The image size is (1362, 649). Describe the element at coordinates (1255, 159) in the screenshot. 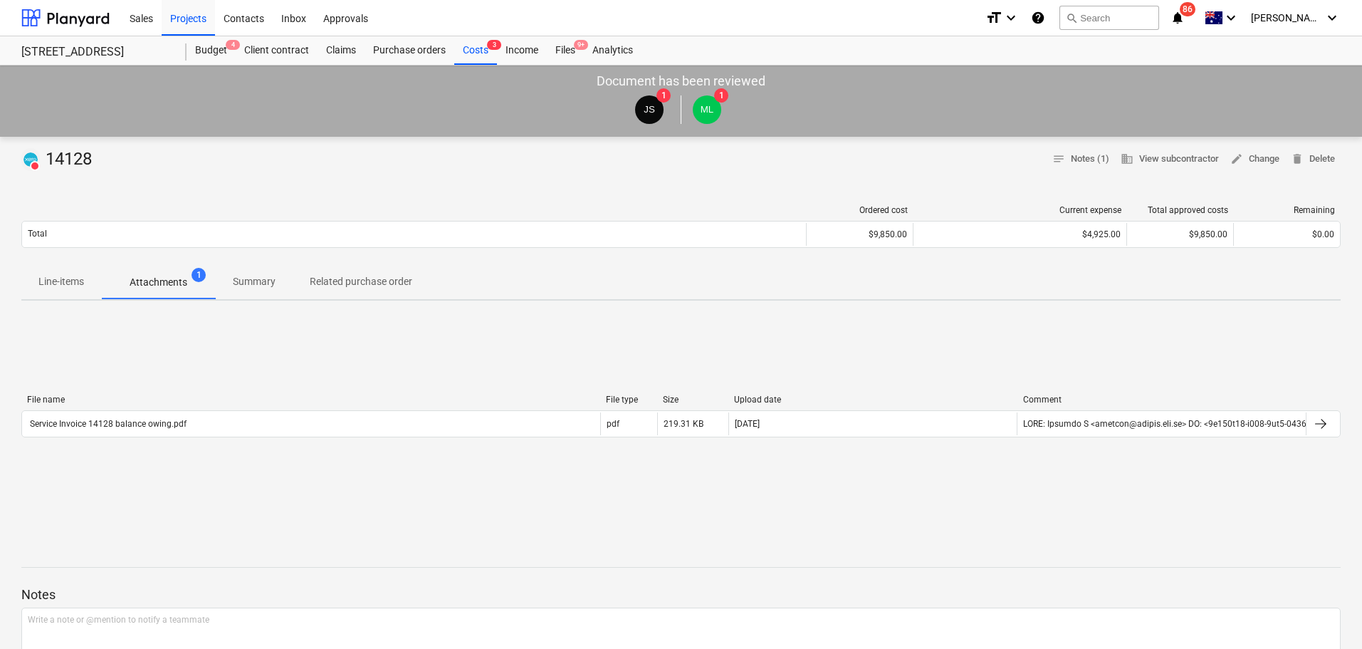

I see `span: Change` at that location.